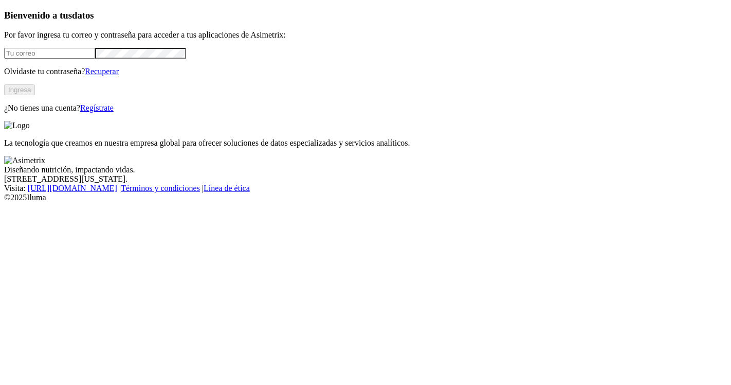 Image resolution: width=731 pixels, height=385 pixels. Describe the element at coordinates (366, 108) in the screenshot. I see `p: ¿No tienes una cuenta?` at that location.